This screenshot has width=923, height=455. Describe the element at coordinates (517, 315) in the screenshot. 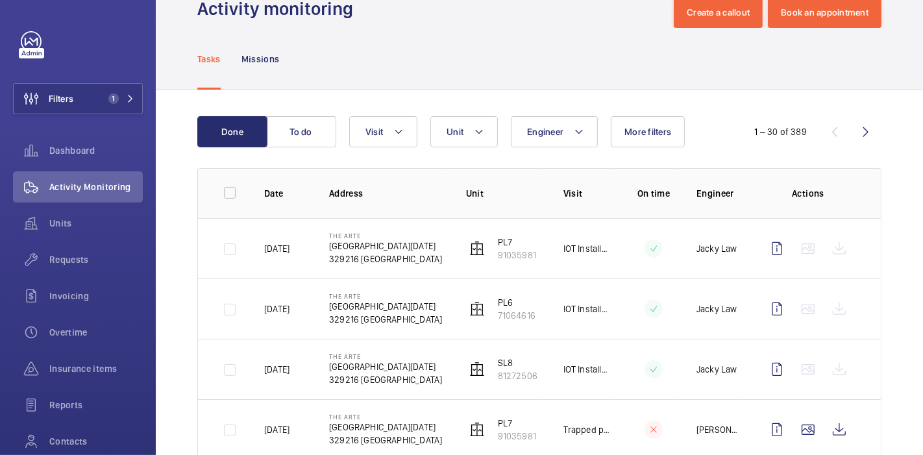

I see `p: 71064616` at that location.